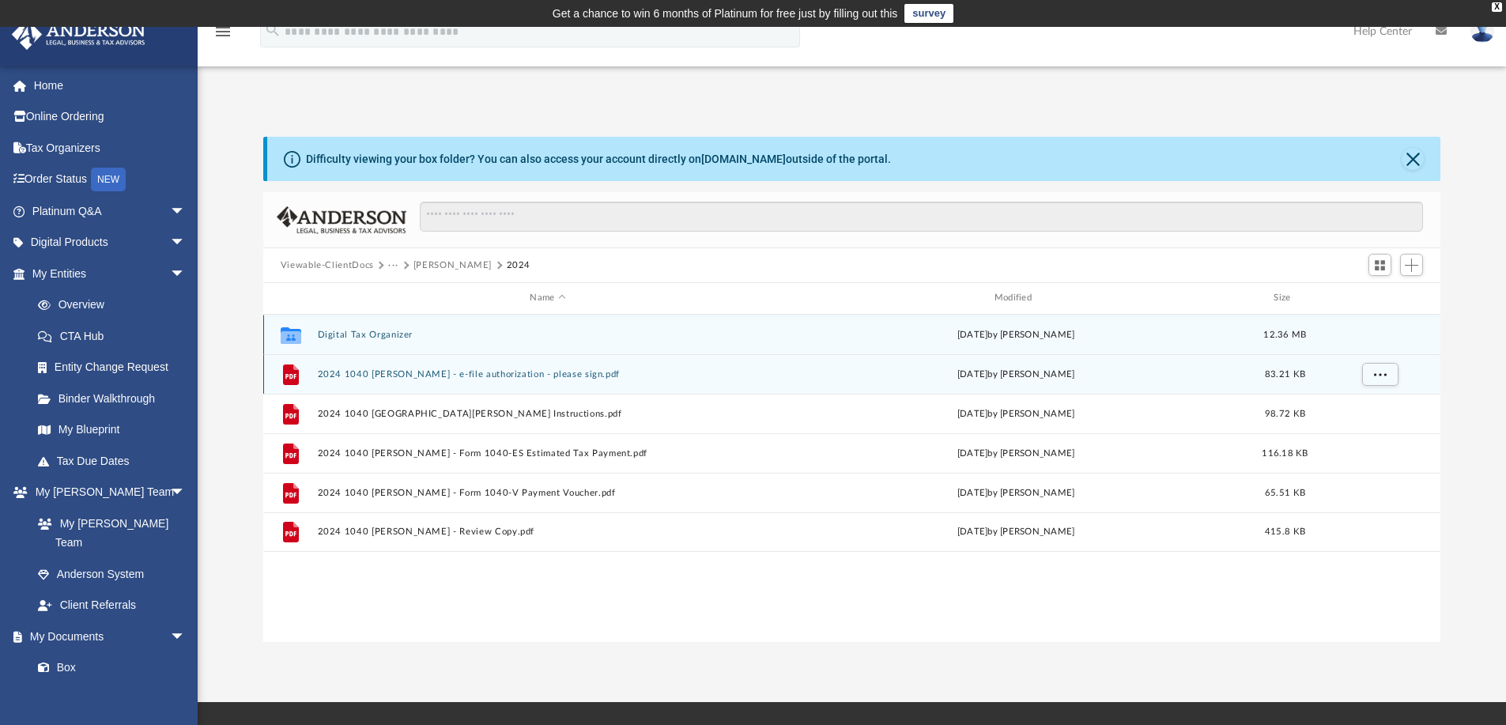 Image resolution: width=1506 pixels, height=725 pixels. Describe the element at coordinates (115, 368) in the screenshot. I see `a: Entity Change Request` at that location.